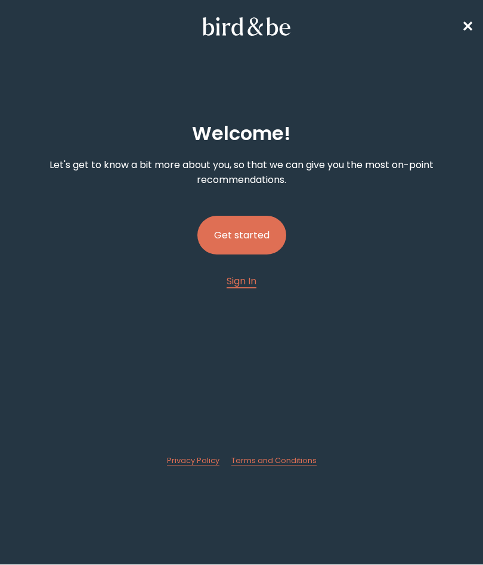 This screenshot has width=483, height=565. I want to click on a: Terms and Conditions, so click(273, 461).